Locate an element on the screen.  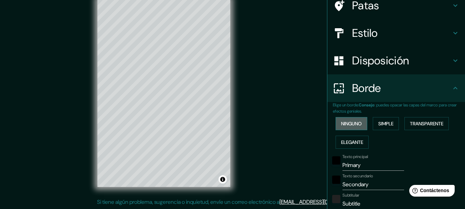
div: Disposición is located at coordinates (396, 61).